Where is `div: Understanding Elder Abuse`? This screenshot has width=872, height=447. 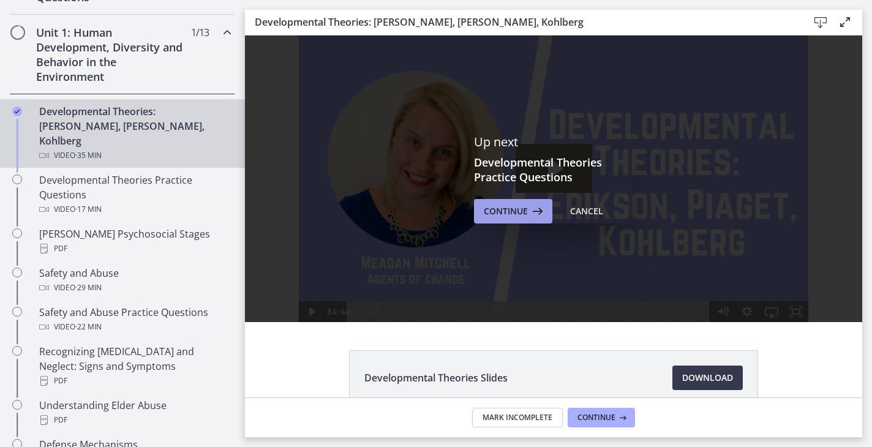 div: Understanding Elder Abuse is located at coordinates (135, 413).